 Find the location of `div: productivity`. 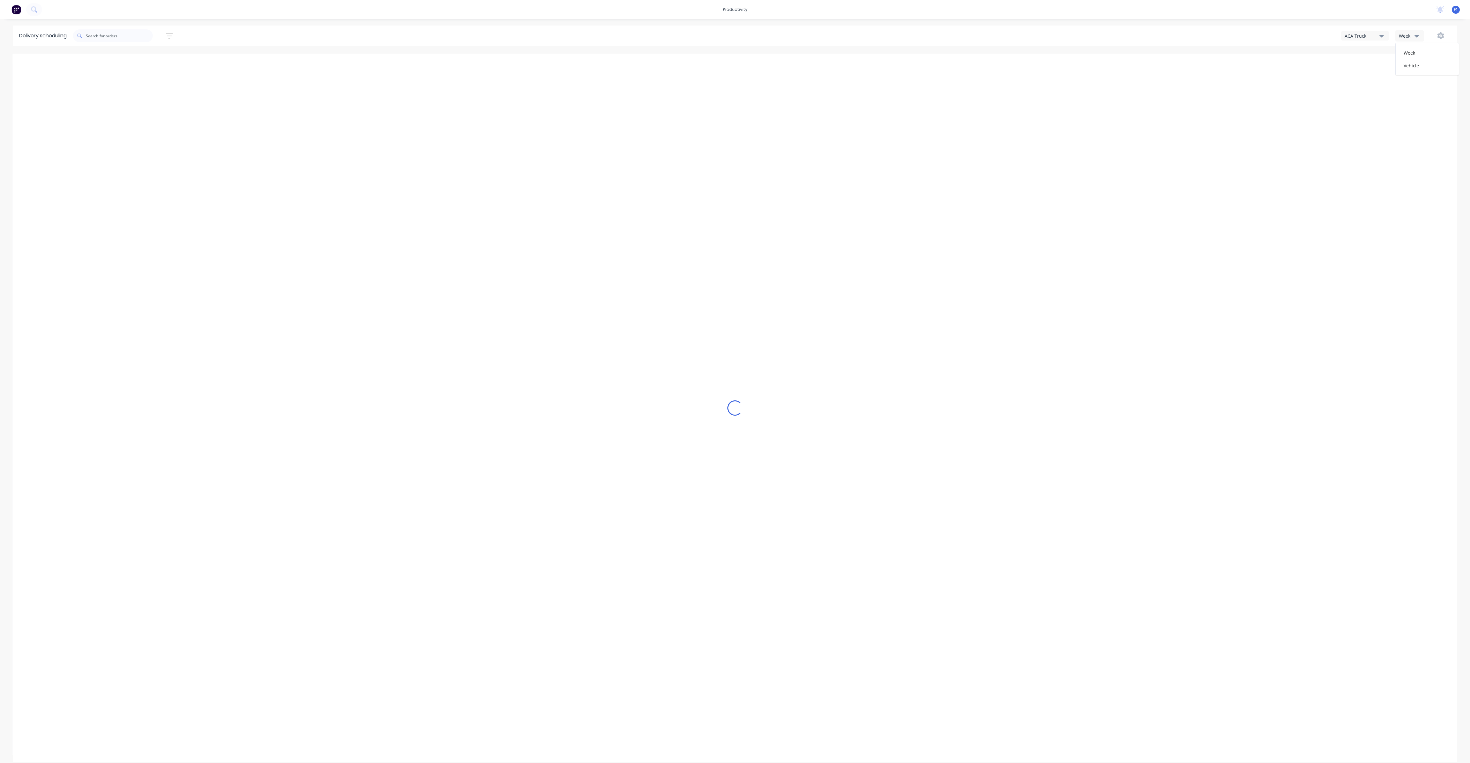

div: productivity is located at coordinates (735, 10).